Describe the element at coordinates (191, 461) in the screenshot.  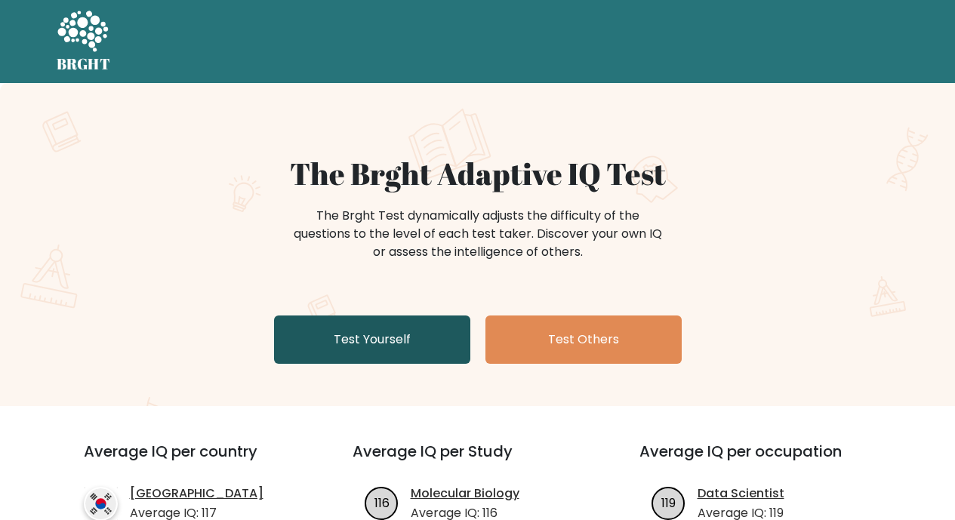
I see `h3: Average IQ per country` at that location.